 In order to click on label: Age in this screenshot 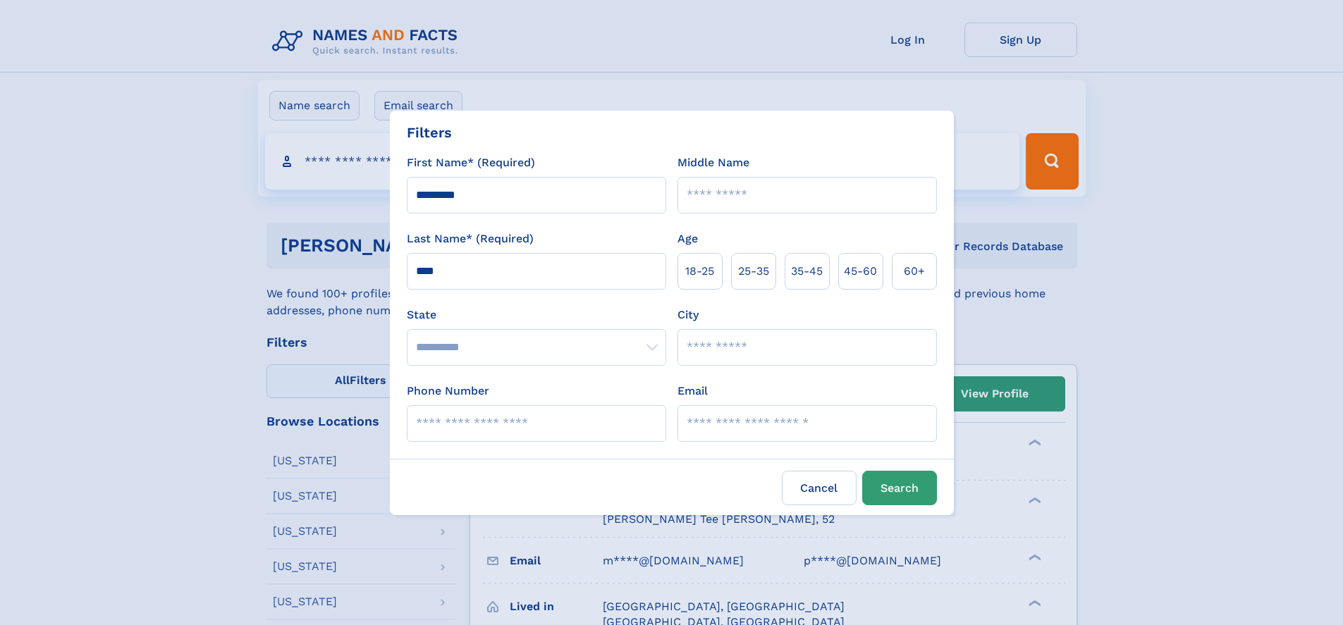, I will do `click(687, 239)`.